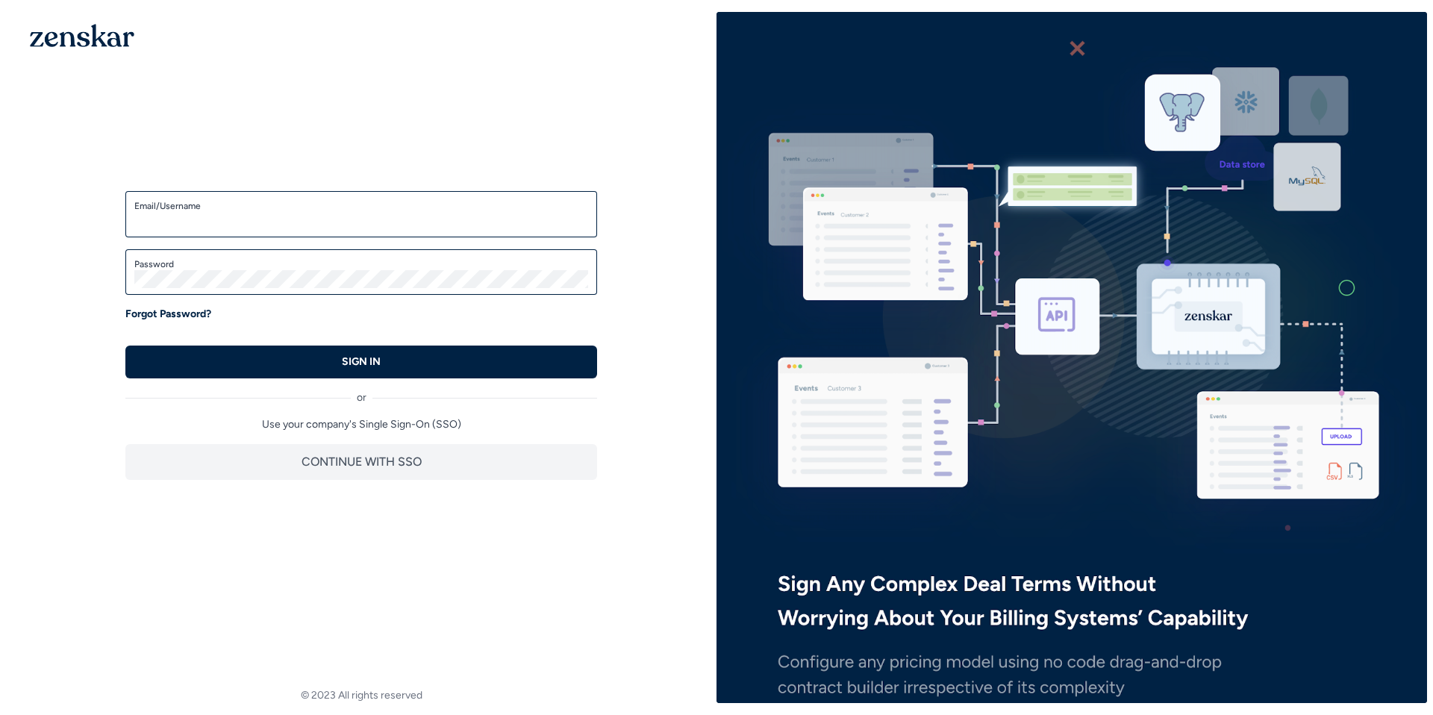 This screenshot has height=715, width=1433. I want to click on label: Email/Username, so click(361, 206).